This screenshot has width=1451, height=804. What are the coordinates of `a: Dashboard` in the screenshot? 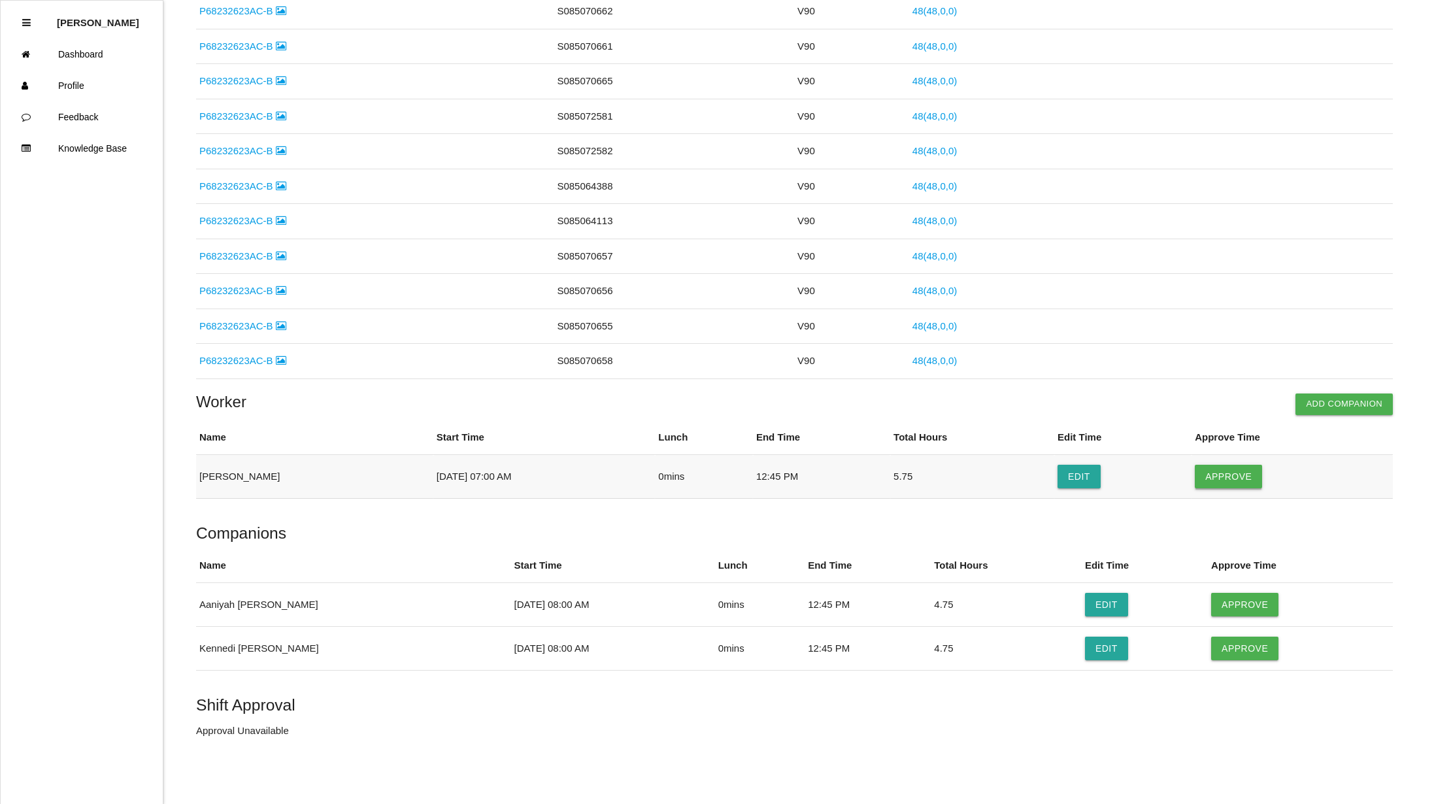 It's located at (82, 54).